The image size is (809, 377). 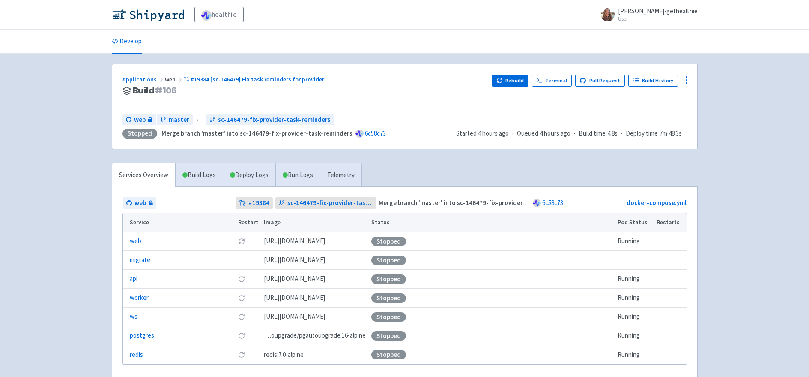 What do you see at coordinates (254, 203) in the screenshot?
I see `a: #19384` at bounding box center [254, 203].